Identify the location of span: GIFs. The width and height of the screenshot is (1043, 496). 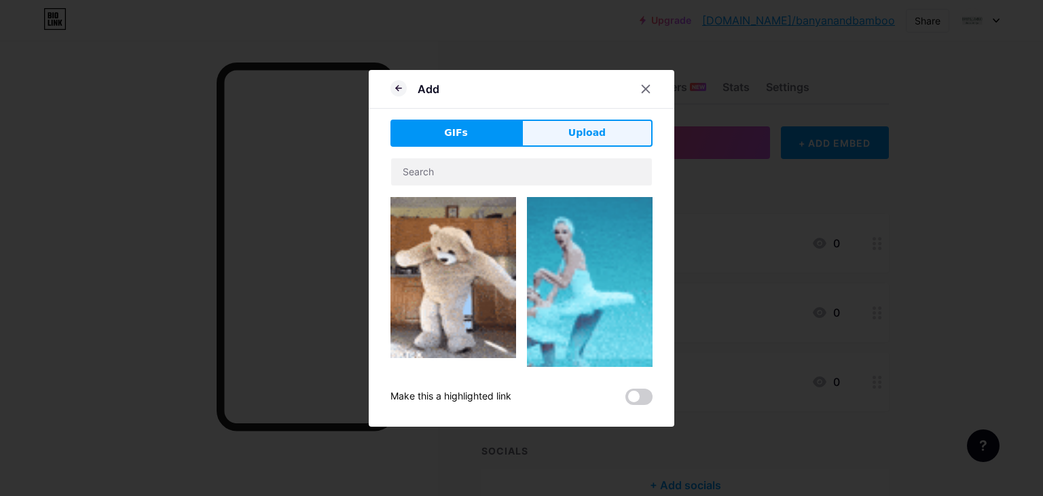
(456, 132).